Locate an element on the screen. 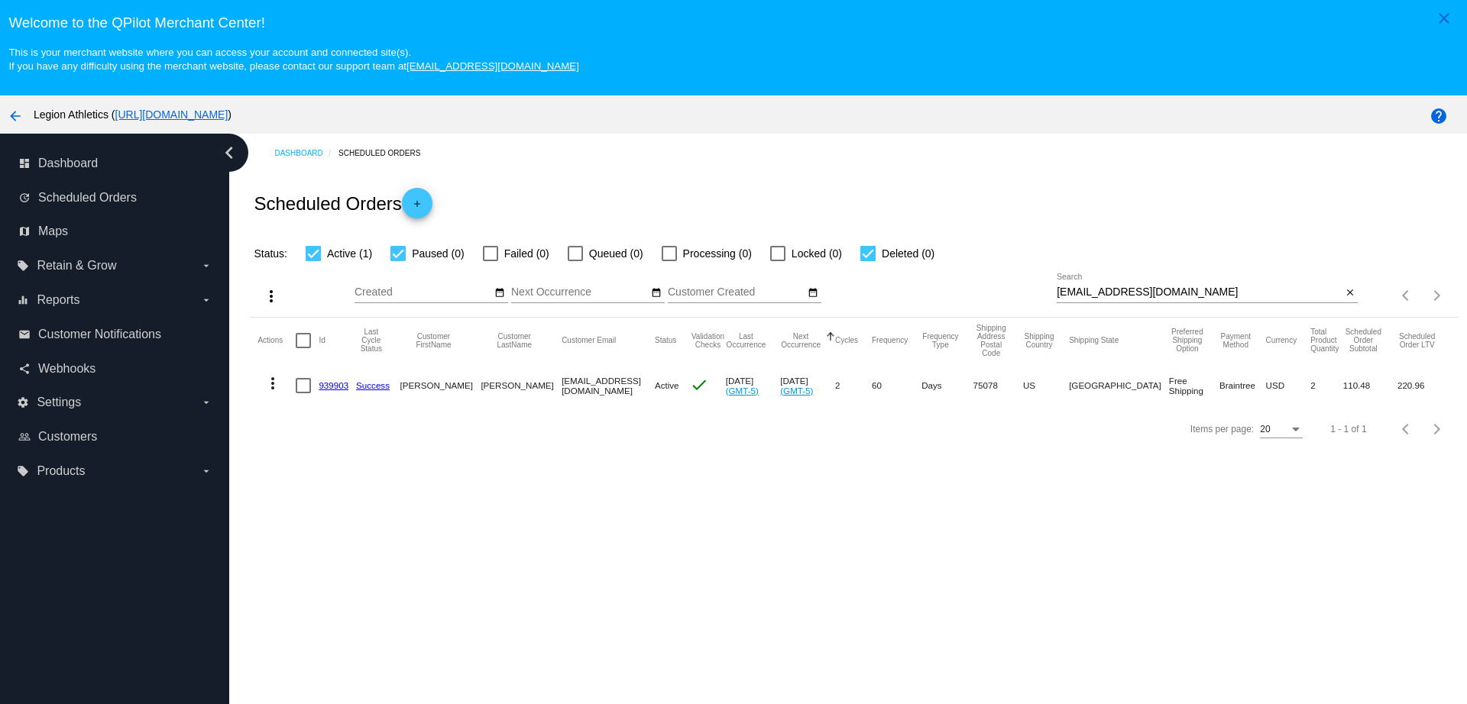 The height and width of the screenshot is (704, 1467). a: dashboard Dashboard is located at coordinates (115, 163).